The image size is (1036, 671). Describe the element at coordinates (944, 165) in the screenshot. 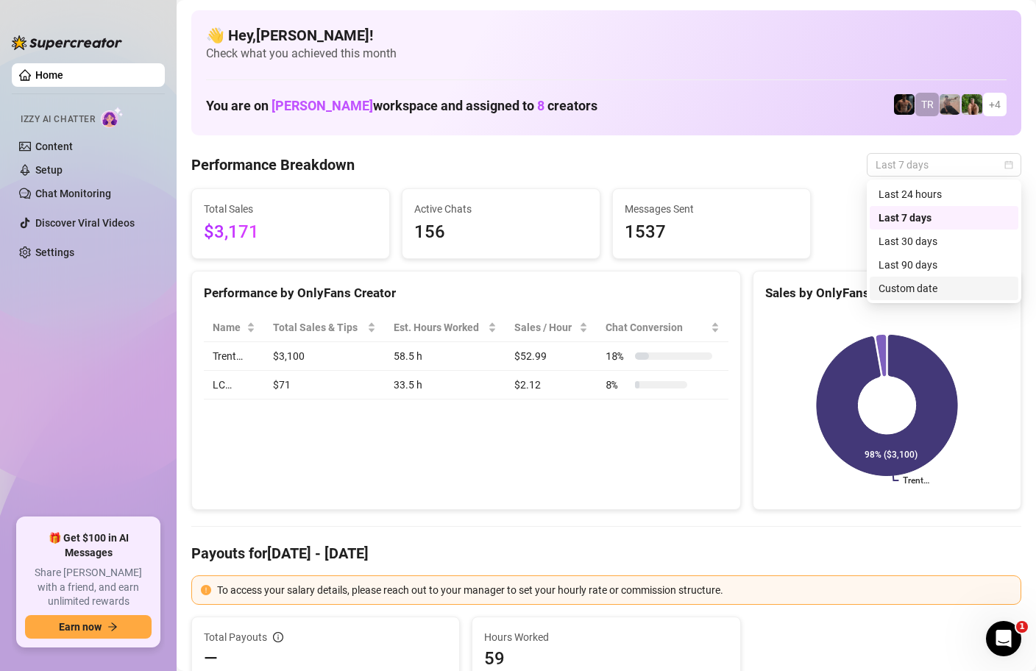

I see `span: Last 7 days` at that location.